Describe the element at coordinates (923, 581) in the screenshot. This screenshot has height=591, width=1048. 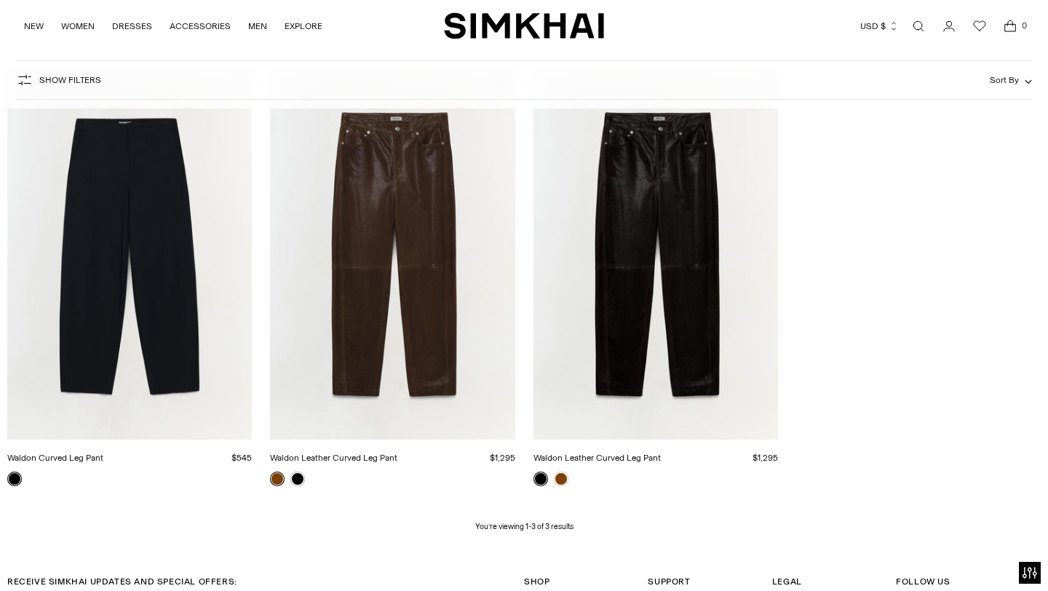
I see `span: Follow Us` at that location.